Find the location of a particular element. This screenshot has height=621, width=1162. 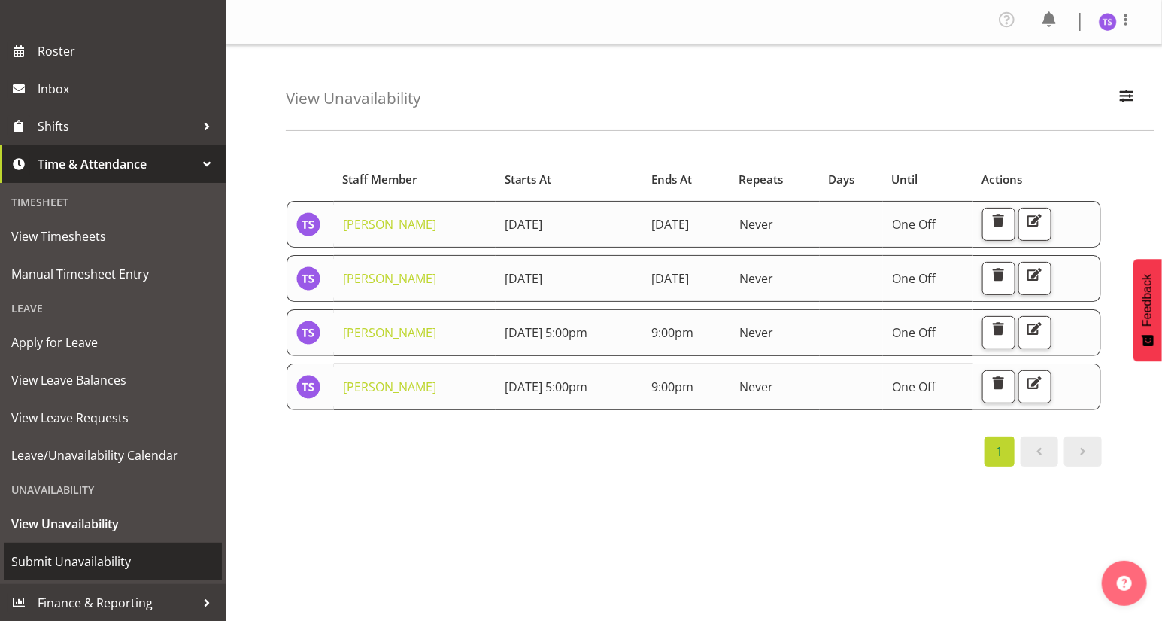

div: Staff Member is located at coordinates (414, 179).